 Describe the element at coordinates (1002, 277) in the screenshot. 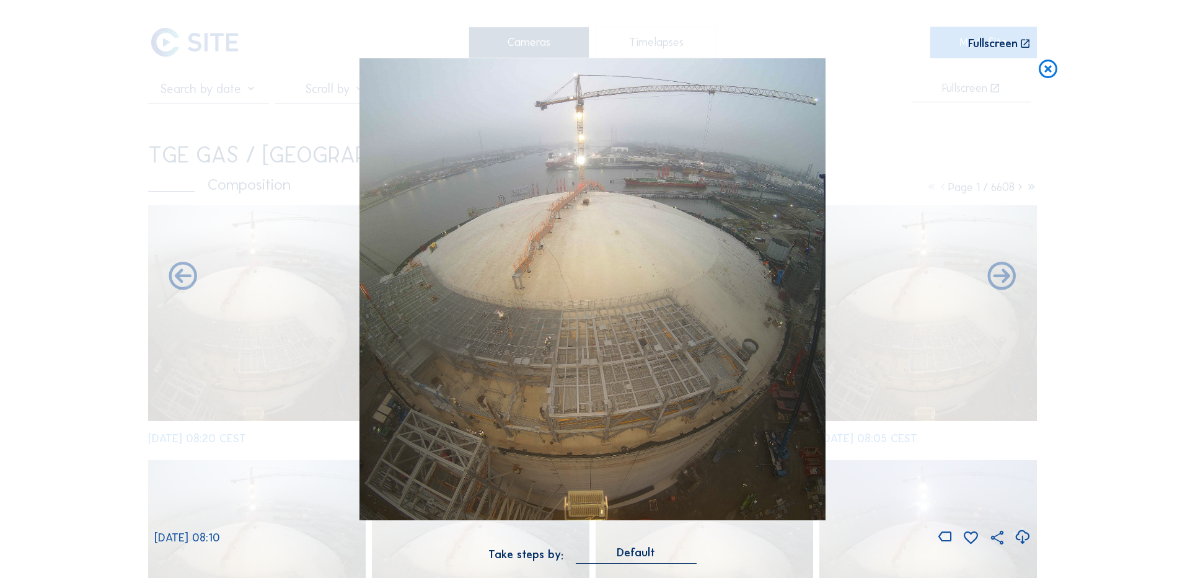

I see `i: Back` at that location.